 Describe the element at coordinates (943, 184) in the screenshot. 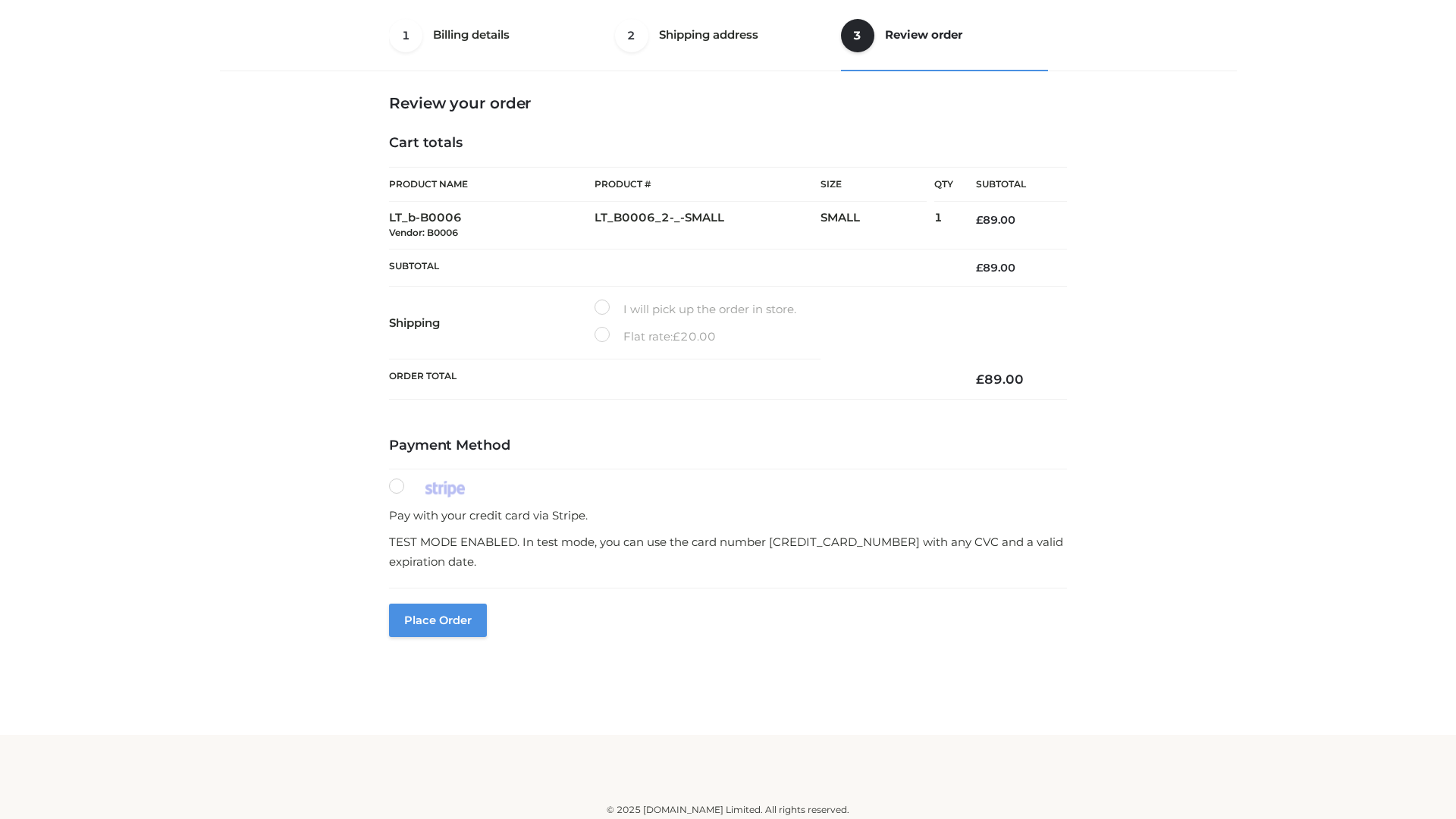

I see `th: Qty` at that location.